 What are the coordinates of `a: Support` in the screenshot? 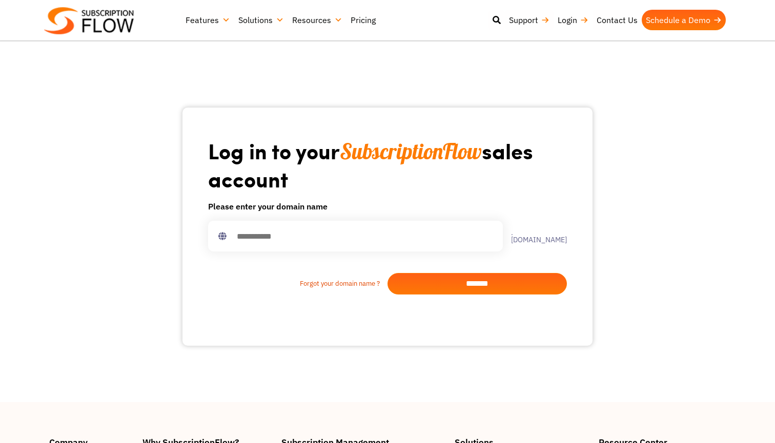 It's located at (529, 20).